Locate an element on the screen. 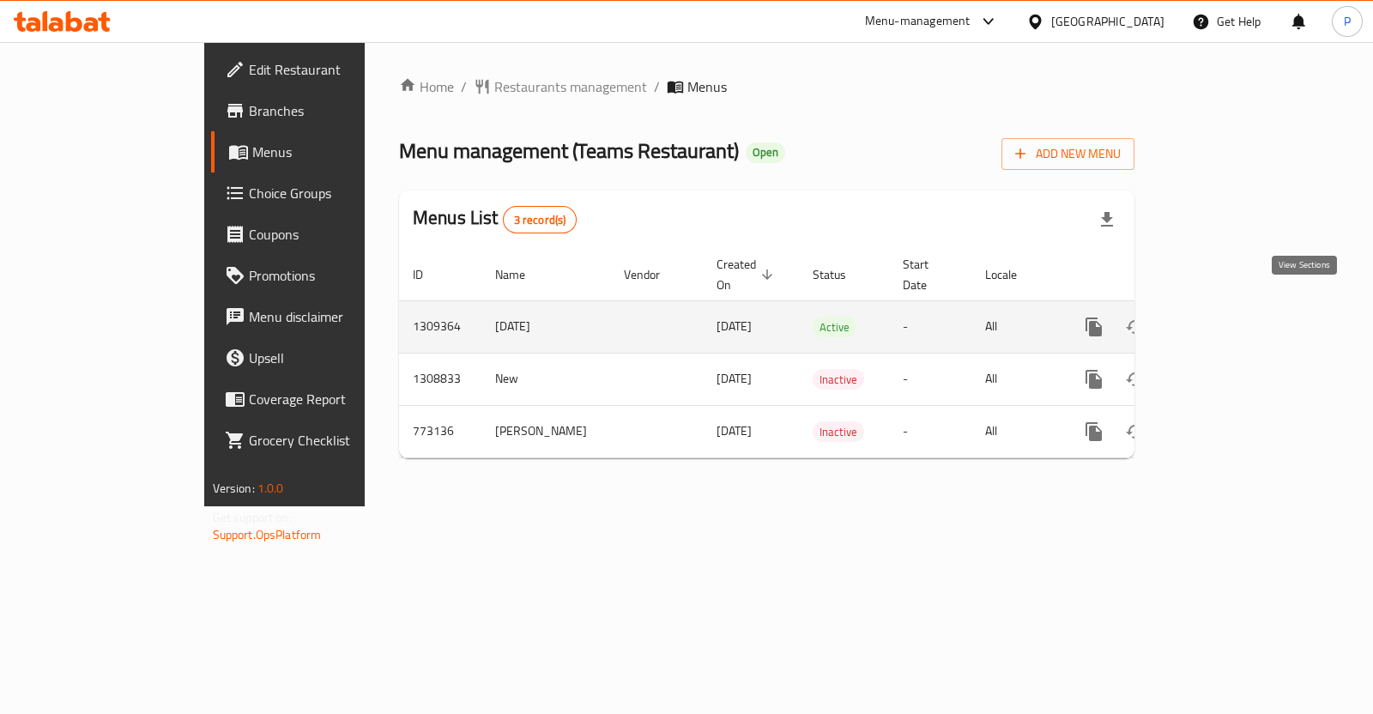 The image size is (1373, 714). a: Promotions is located at coordinates (322, 276).